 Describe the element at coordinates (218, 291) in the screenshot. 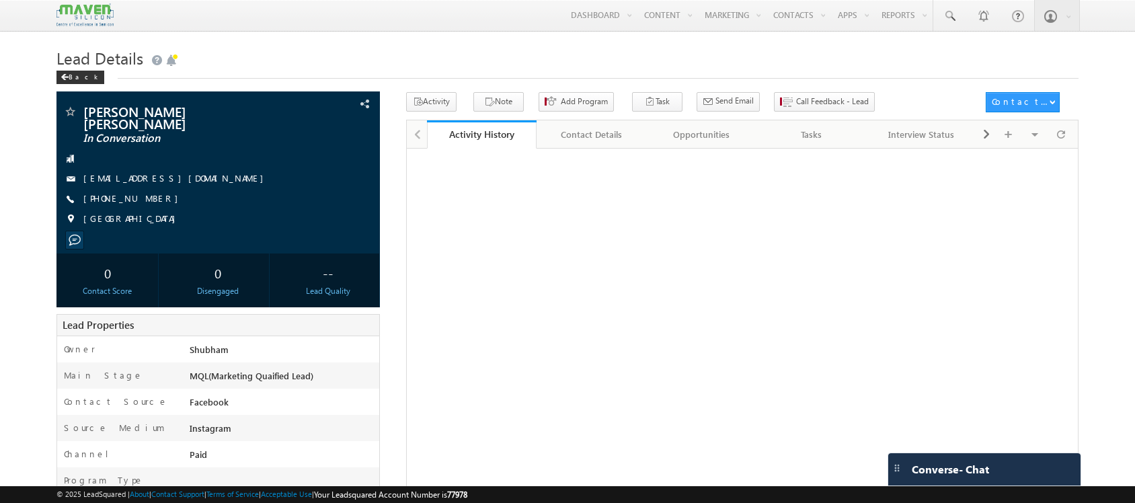

I see `div: Disengaged` at that location.